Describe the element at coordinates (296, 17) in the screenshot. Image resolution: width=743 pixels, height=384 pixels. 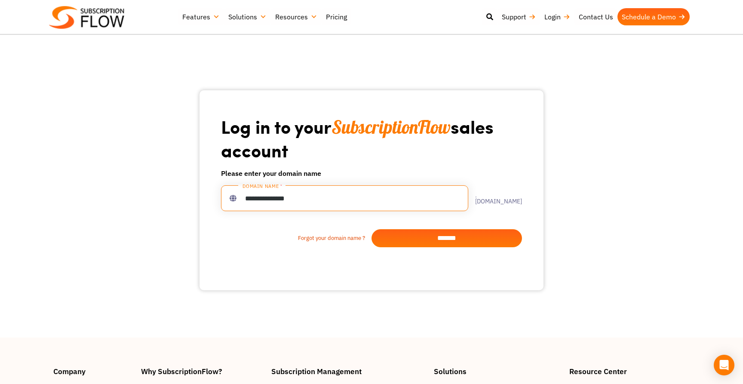
I see `a: Resources` at that location.